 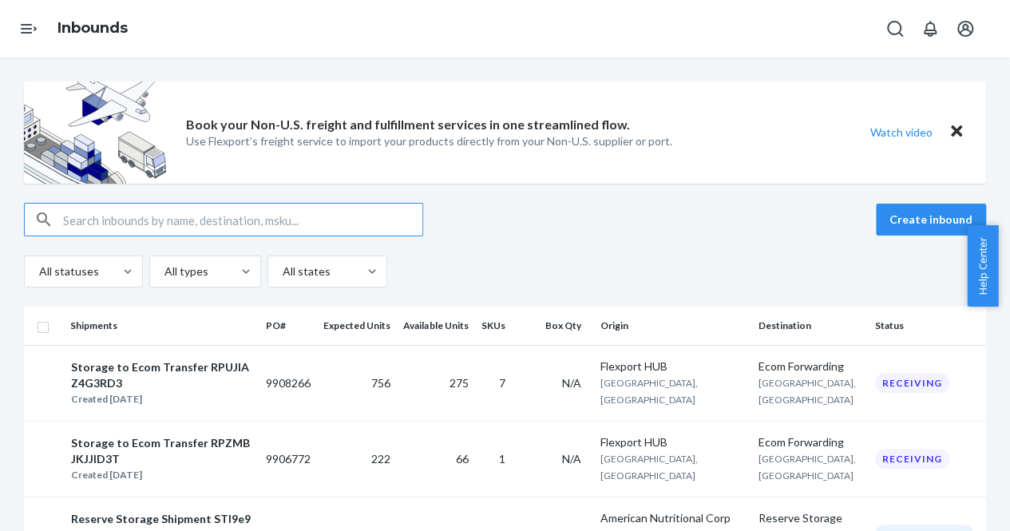 What do you see at coordinates (161, 451) in the screenshot?
I see `div: Storage to Ecom Transfer RPZMBJKJJID3T` at bounding box center [161, 451].